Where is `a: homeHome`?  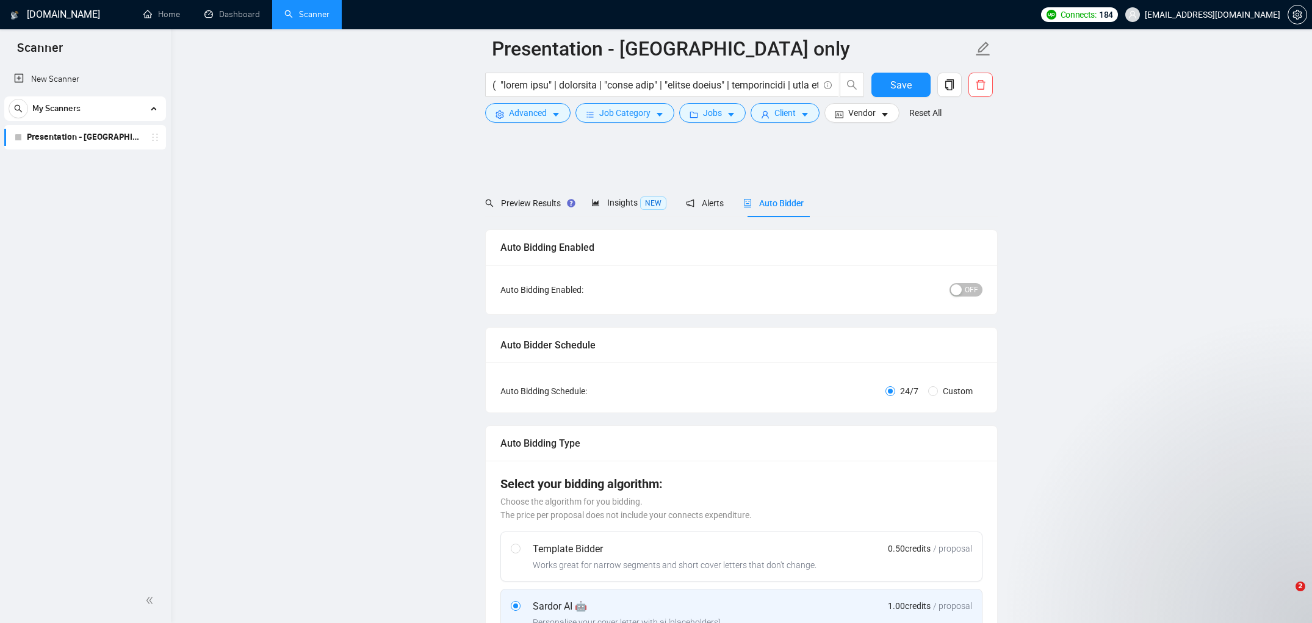
a: homeHome is located at coordinates (162, 14).